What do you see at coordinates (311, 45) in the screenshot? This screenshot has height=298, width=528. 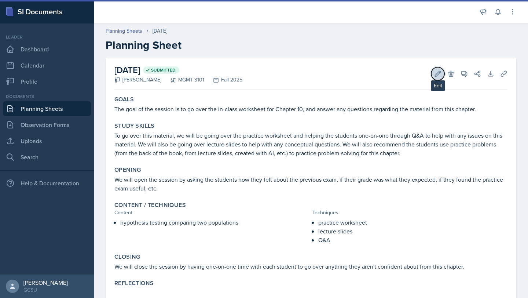 I see `h2: Planning Sheet` at bounding box center [311, 45].